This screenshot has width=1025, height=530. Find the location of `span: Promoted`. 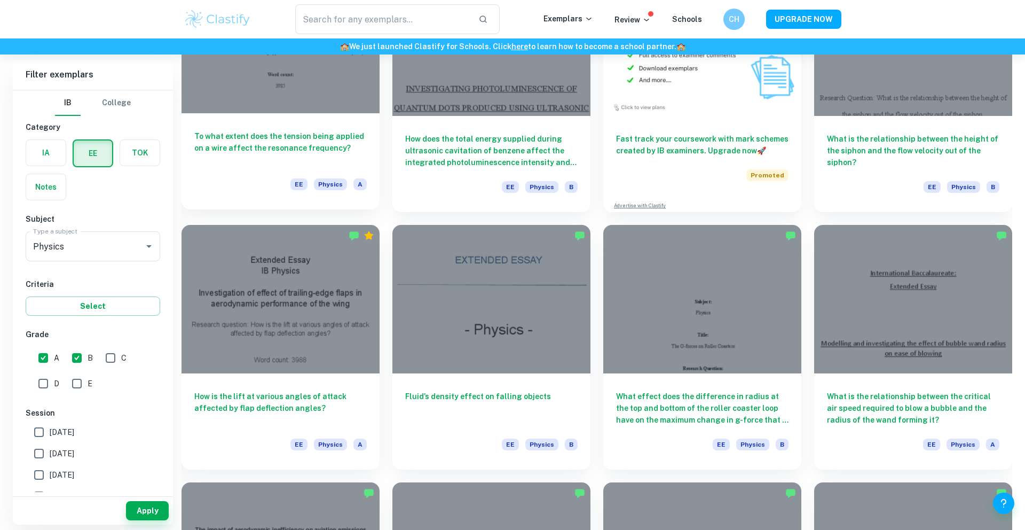

span: Promoted is located at coordinates (767, 175).